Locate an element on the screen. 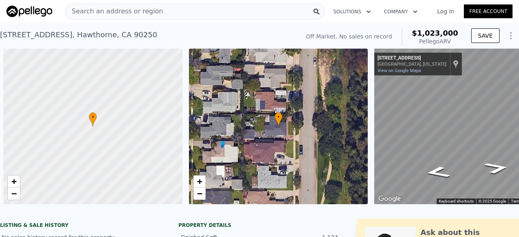 The width and height of the screenshot is (519, 237). a: Log In is located at coordinates (446, 11).